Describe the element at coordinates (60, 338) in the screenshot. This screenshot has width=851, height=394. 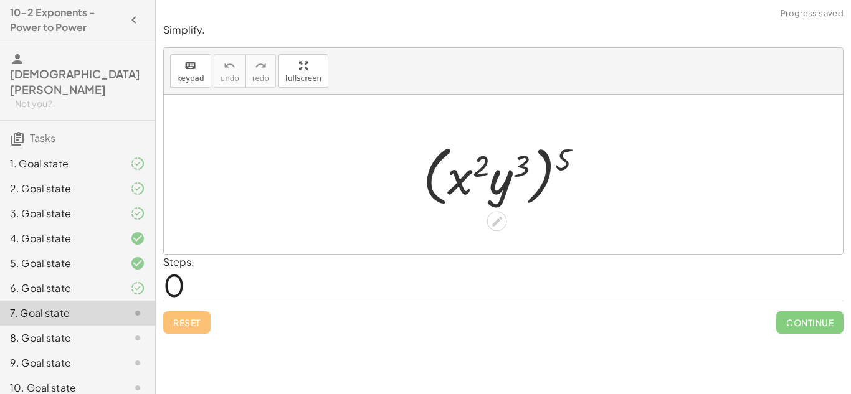
I see `div: 8. Goal state` at that location.